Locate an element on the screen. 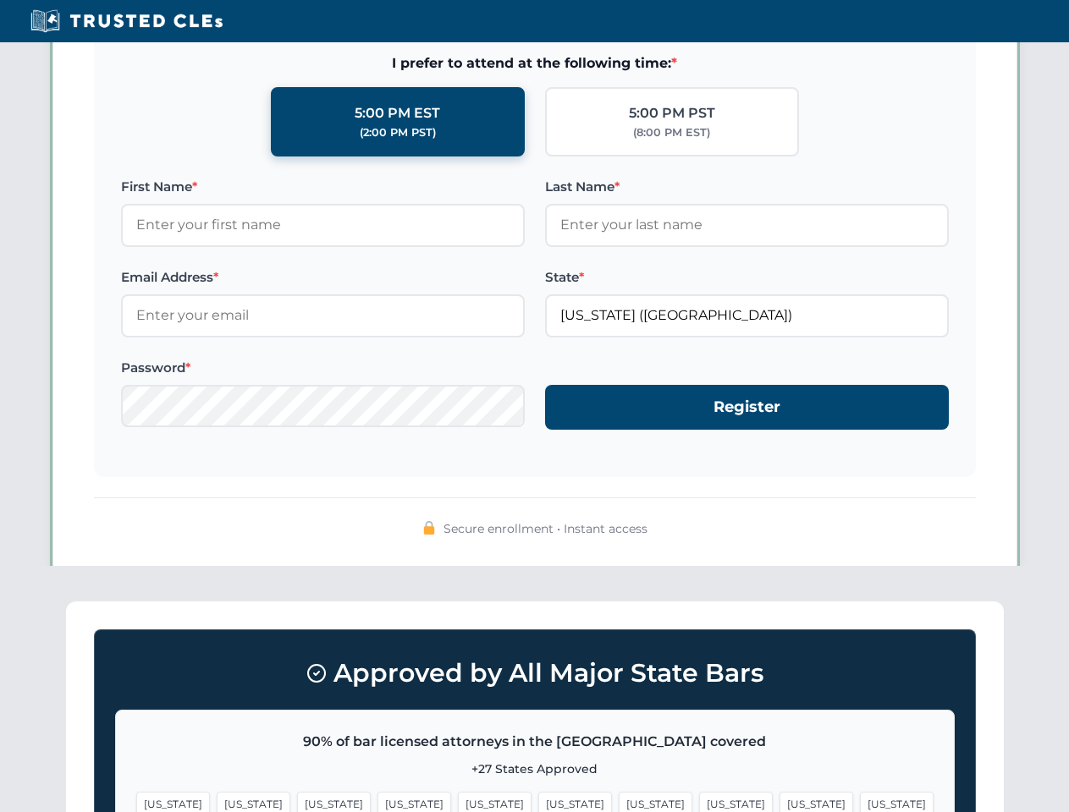 Image resolution: width=1069 pixels, height=812 pixels. span: Secure enrollment • Instant access is located at coordinates (545, 529).